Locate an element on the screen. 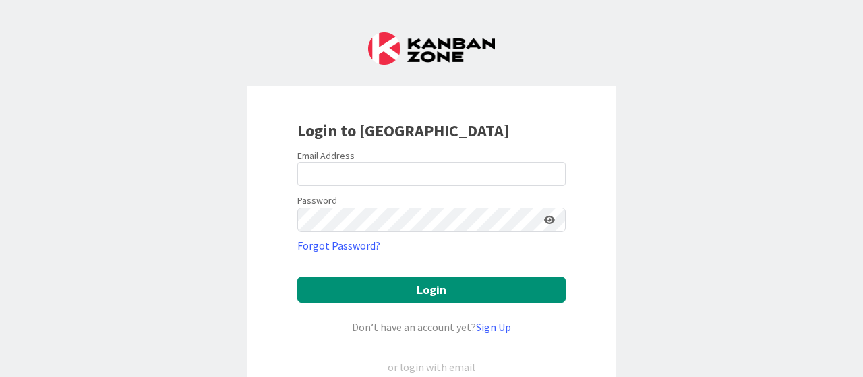 Image resolution: width=863 pixels, height=377 pixels. label: Email Address is located at coordinates (326, 156).